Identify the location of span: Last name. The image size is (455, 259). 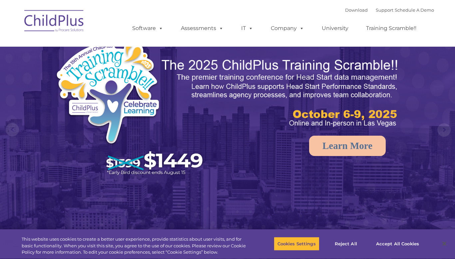
(103, 46).